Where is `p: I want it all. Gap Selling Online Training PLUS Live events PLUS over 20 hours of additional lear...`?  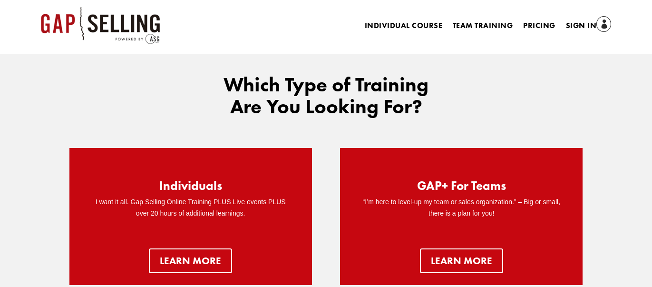 p: I want it all. Gap Selling Online Training PLUS Live events PLUS over 20 hours of additional lear... is located at coordinates (191, 208).